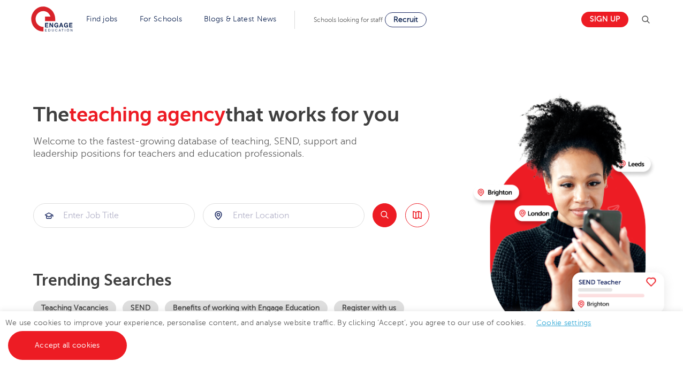 This screenshot has height=369, width=683. What do you see at coordinates (161, 19) in the screenshot?
I see `a: For Schools` at bounding box center [161, 19].